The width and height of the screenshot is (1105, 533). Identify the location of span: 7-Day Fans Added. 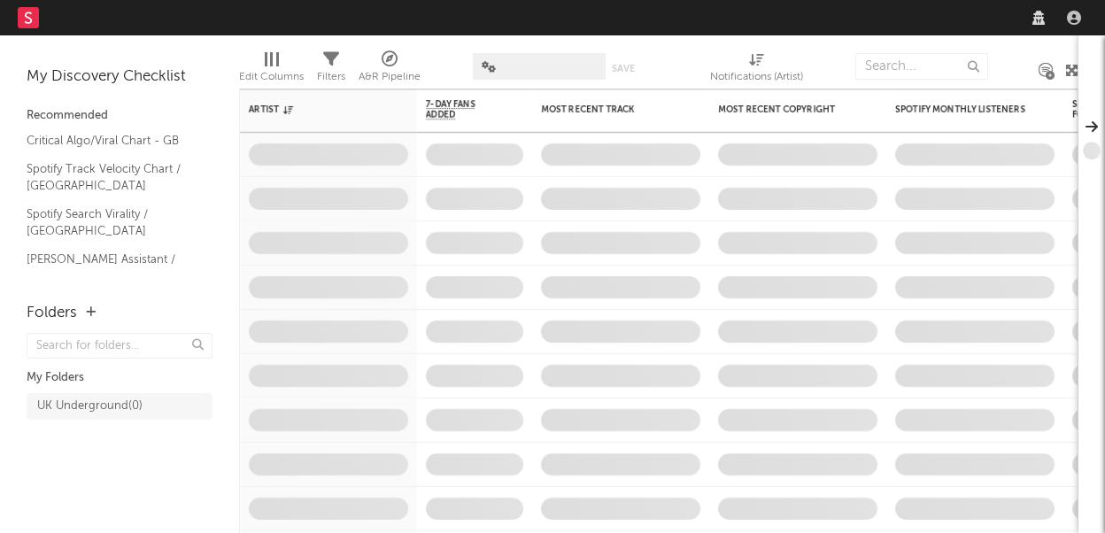
(461, 110).